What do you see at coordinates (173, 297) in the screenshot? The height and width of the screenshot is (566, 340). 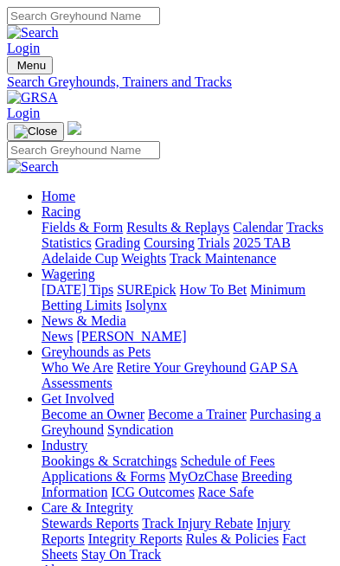 I see `a: Minimum Betting Limits` at bounding box center [173, 297].